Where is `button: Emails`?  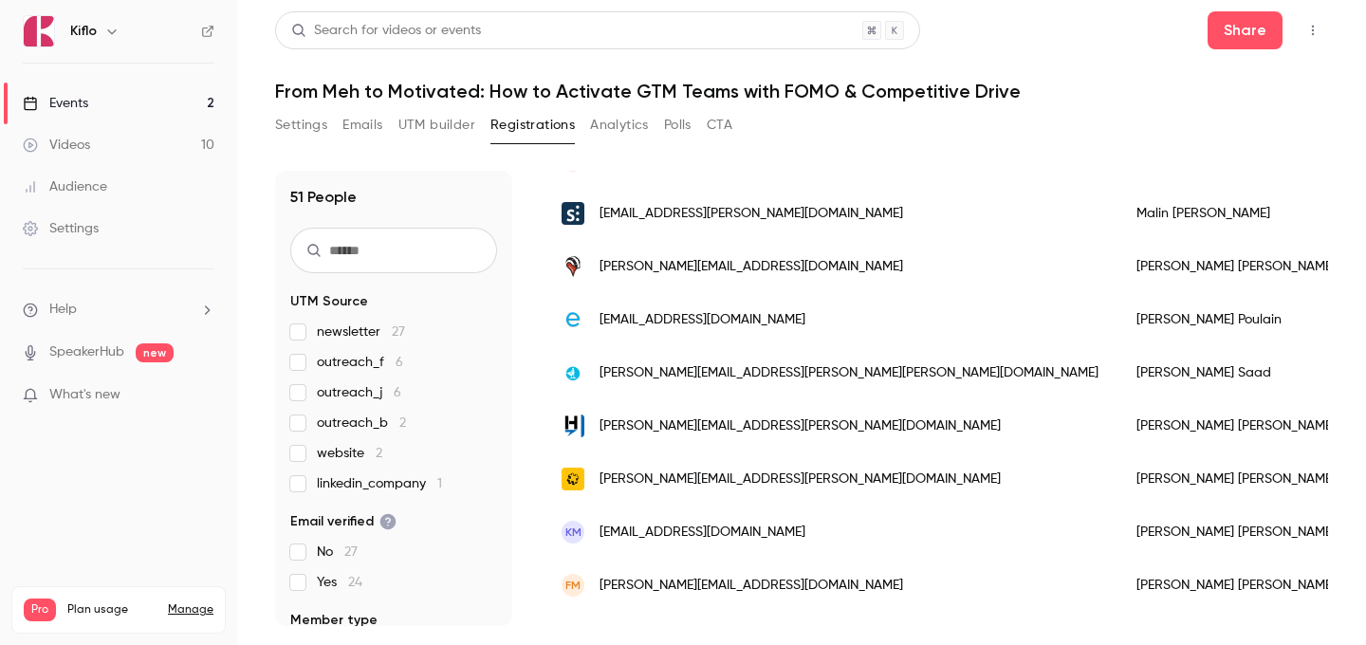 button: Emails is located at coordinates (362, 125).